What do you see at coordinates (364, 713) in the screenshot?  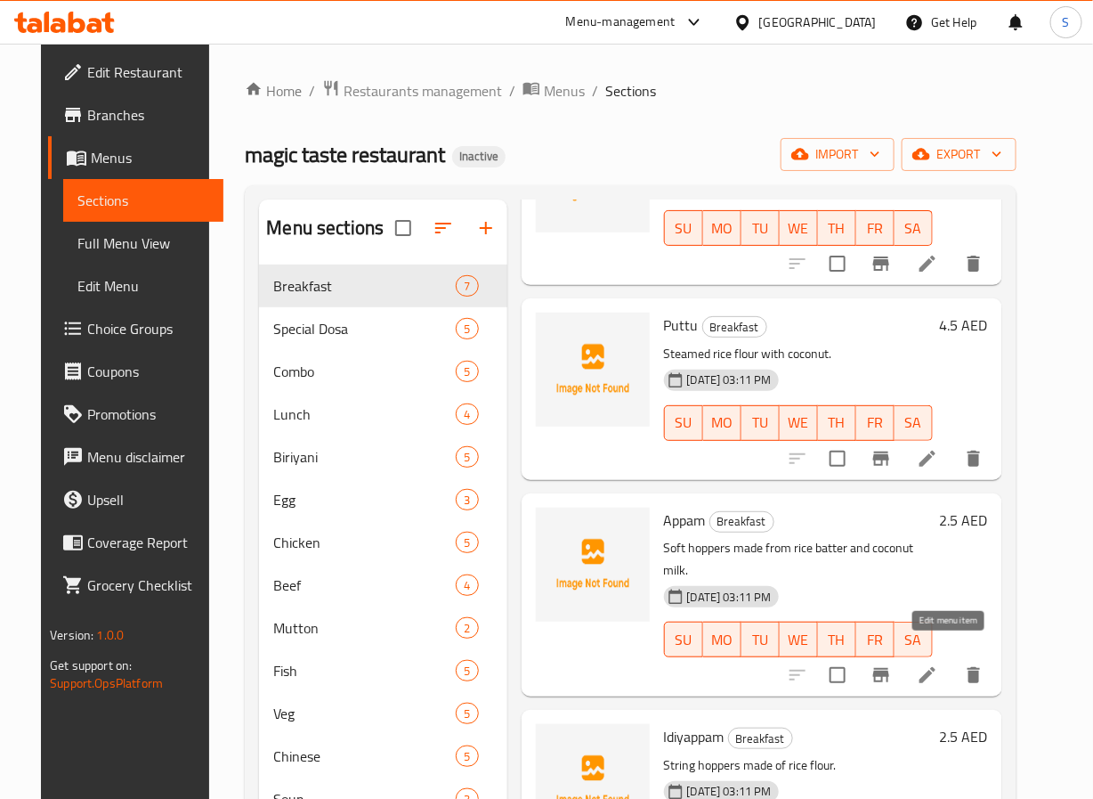 I see `span: Veg` at bounding box center [364, 713].